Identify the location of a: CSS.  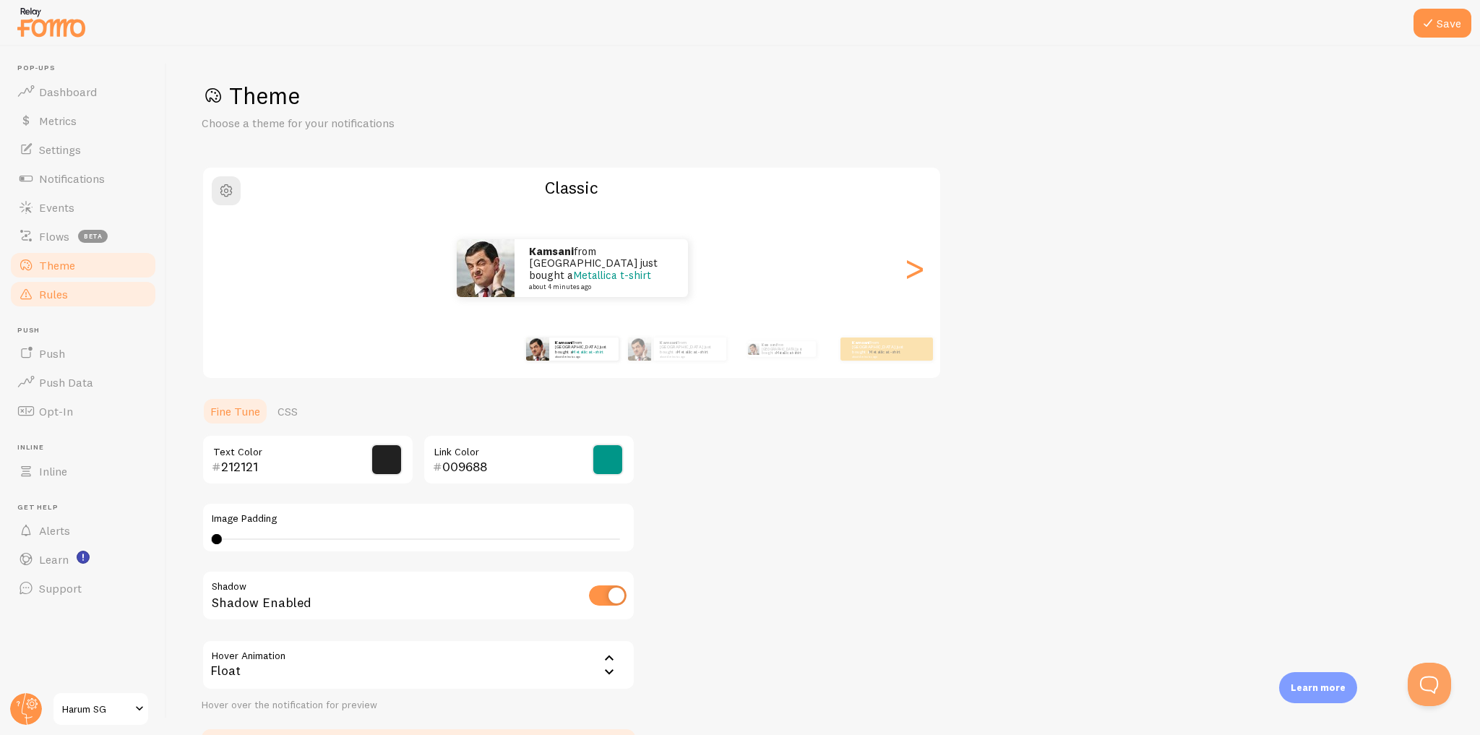
(288, 411).